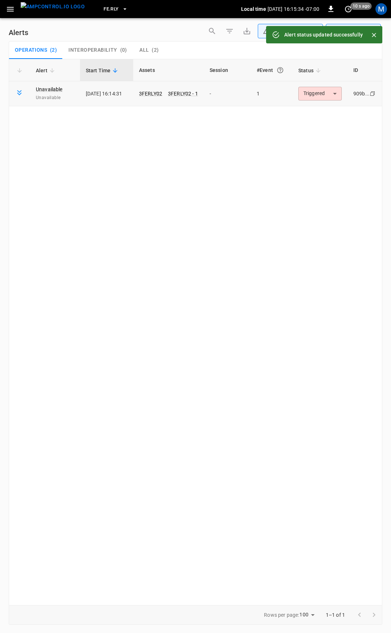 This screenshot has width=391, height=633. I want to click on a: 3FERLY02 - 1, so click(183, 94).